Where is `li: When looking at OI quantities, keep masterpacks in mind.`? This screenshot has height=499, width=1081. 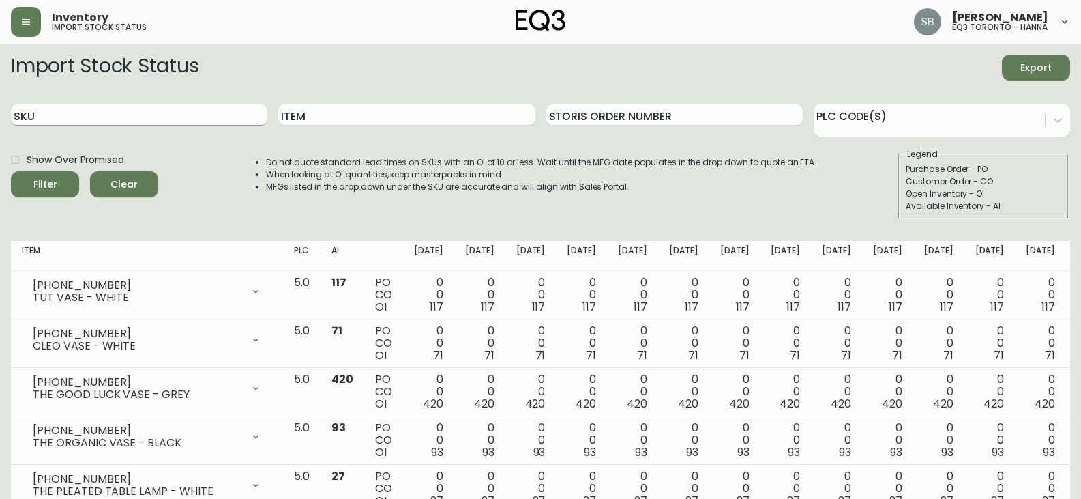
li: When looking at OI quantities, keep masterpacks in mind. is located at coordinates (542, 175).